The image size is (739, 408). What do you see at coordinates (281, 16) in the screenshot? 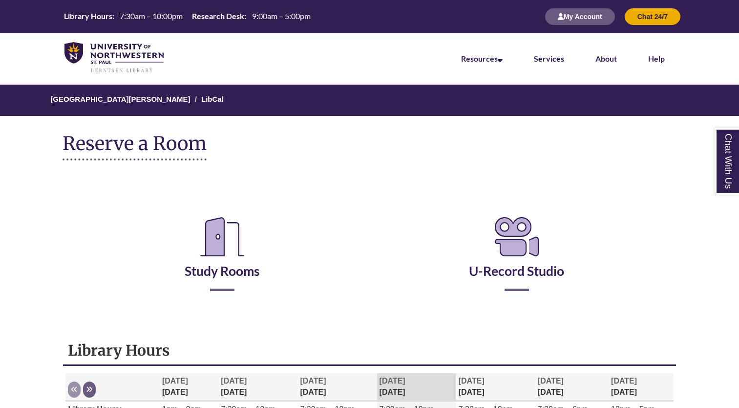
I see `span: 9:00am – 5:00pm` at bounding box center [281, 16].